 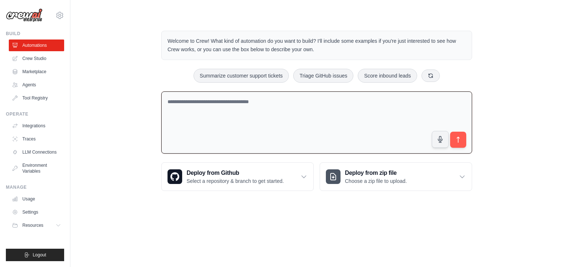 What do you see at coordinates (376, 173) in the screenshot?
I see `h3: Deploy from zip file` at bounding box center [376, 173].